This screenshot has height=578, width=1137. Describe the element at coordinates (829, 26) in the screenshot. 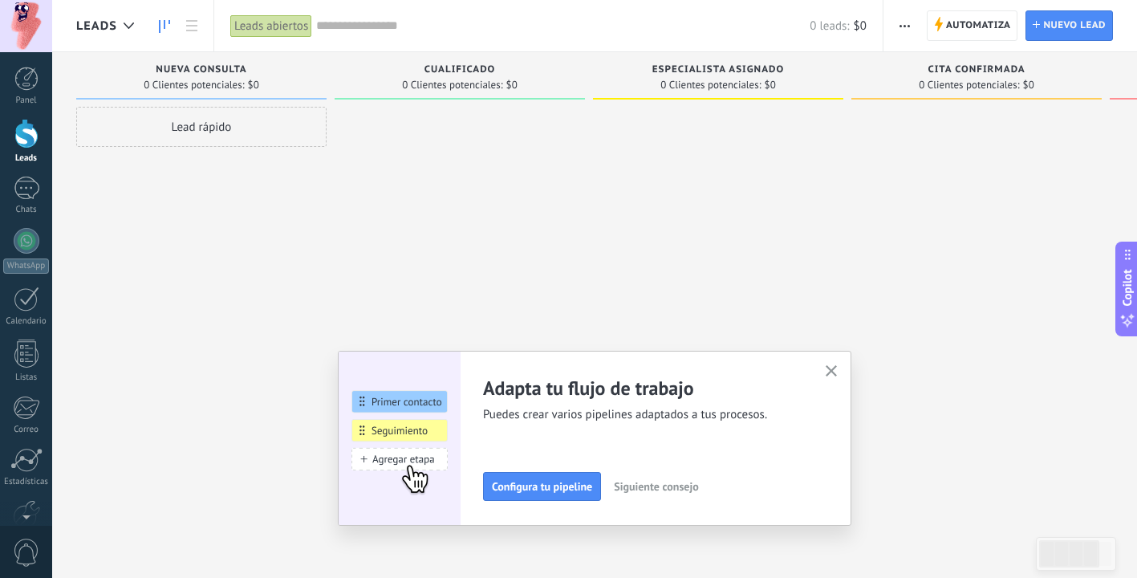

I see `span: 0 leads:` at that location.